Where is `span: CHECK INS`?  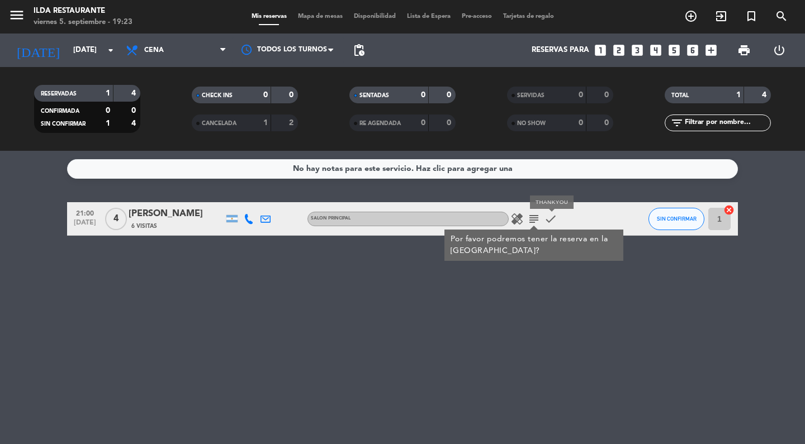 span: CHECK INS is located at coordinates (217, 96).